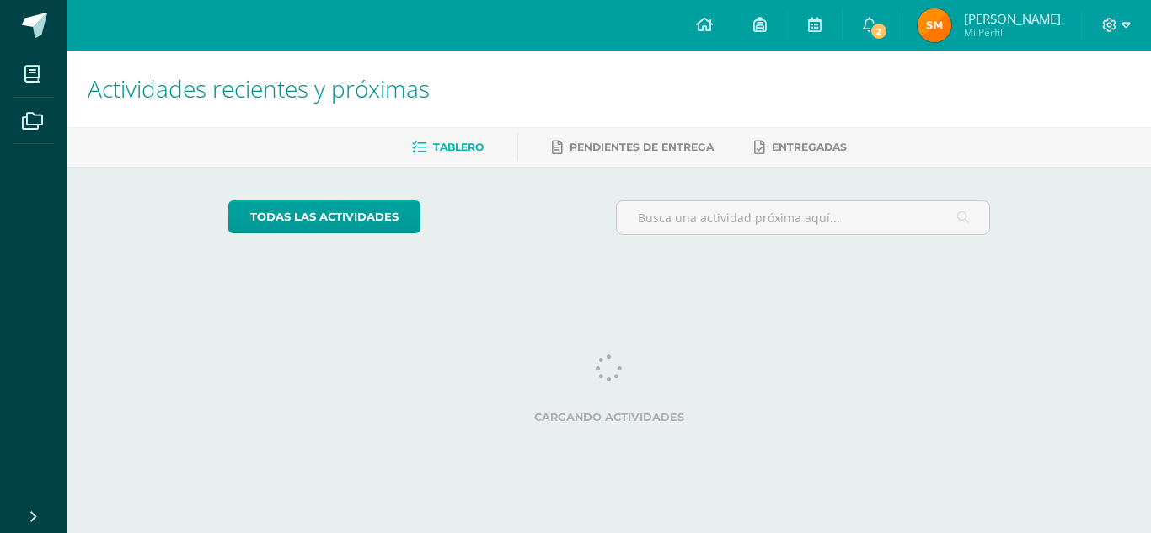  Describe the element at coordinates (259, 88) in the screenshot. I see `span: Actividades recientes y próximas` at that location.